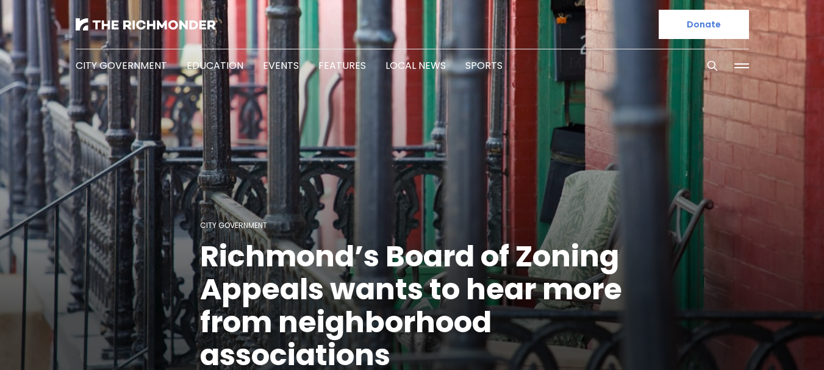 This screenshot has height=370, width=824. I want to click on a: Local News, so click(415, 65).